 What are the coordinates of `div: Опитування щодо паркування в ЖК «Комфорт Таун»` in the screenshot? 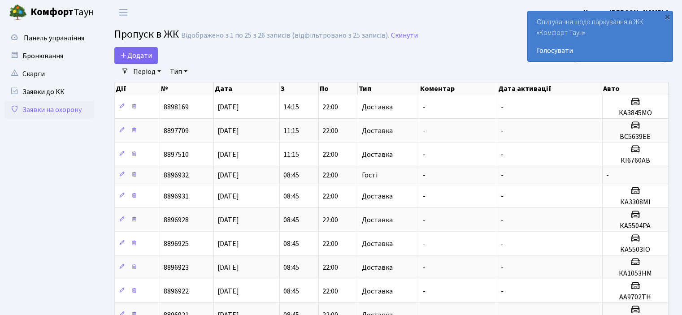 It's located at (600, 36).